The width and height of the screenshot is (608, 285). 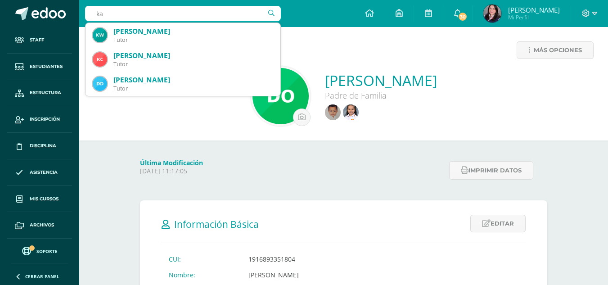 I want to click on img: aaea539ed4fdfb451e67714c96b9b332.png, so click(x=100, y=59).